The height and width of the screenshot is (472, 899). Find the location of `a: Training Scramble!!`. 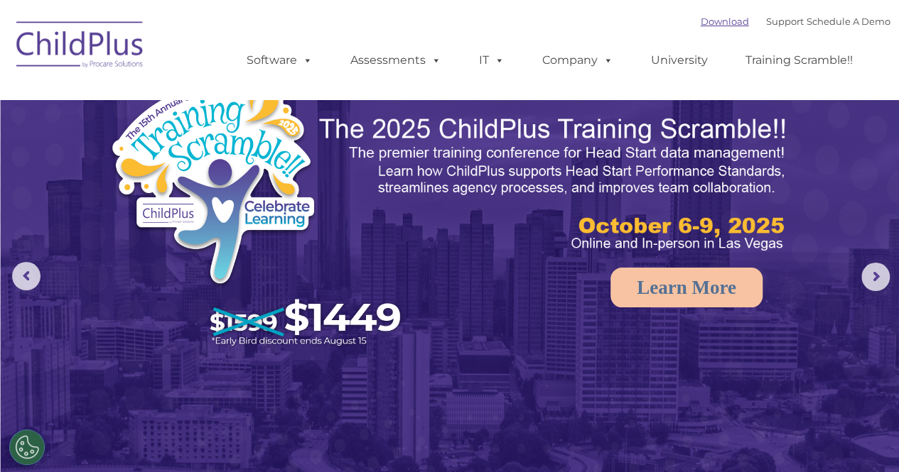

a: Training Scramble!! is located at coordinates (799, 60).